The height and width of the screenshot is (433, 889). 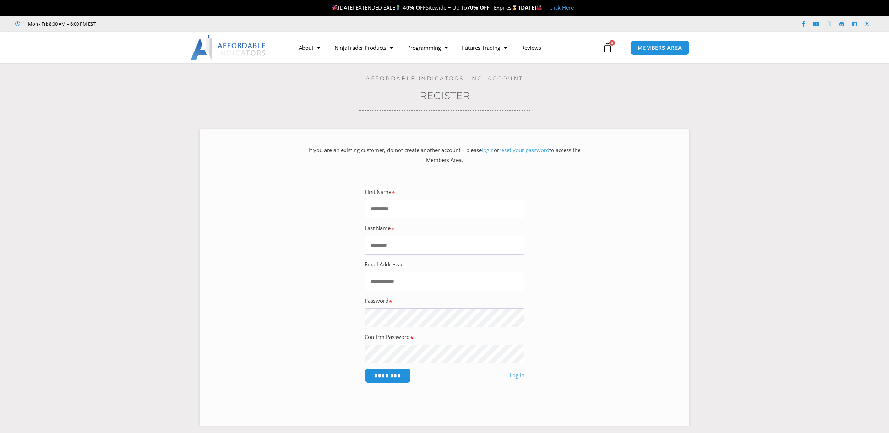 I want to click on label: First Name, so click(x=378, y=192).